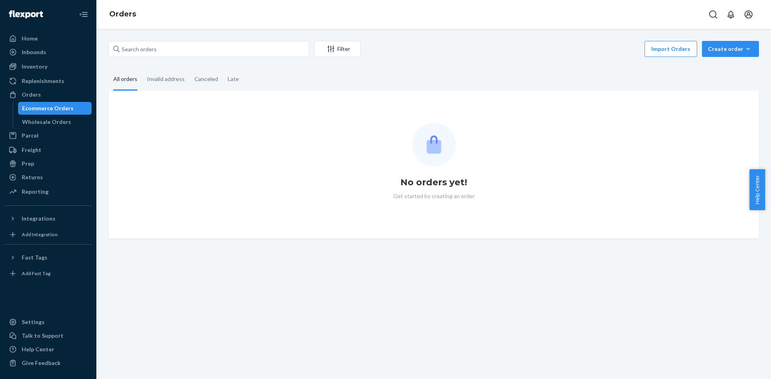 The height and width of the screenshot is (379, 771). I want to click on div: Home, so click(30, 39).